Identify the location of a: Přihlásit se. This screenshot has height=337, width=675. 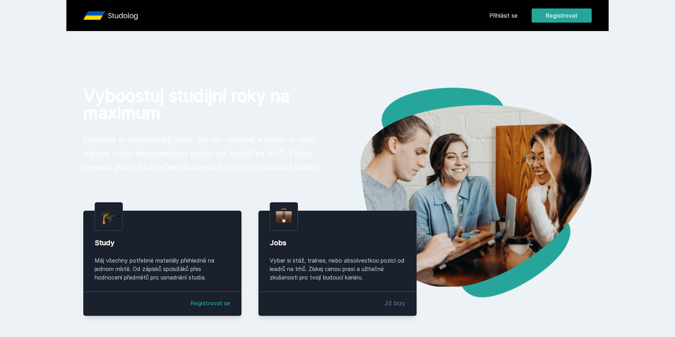
(503, 16).